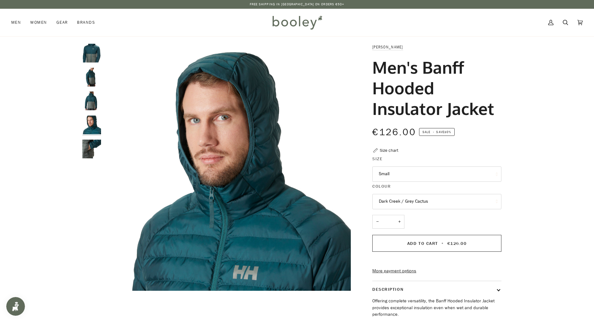 The width and height of the screenshot is (594, 322). What do you see at coordinates (62, 22) in the screenshot?
I see `a: Gear` at bounding box center [62, 22].